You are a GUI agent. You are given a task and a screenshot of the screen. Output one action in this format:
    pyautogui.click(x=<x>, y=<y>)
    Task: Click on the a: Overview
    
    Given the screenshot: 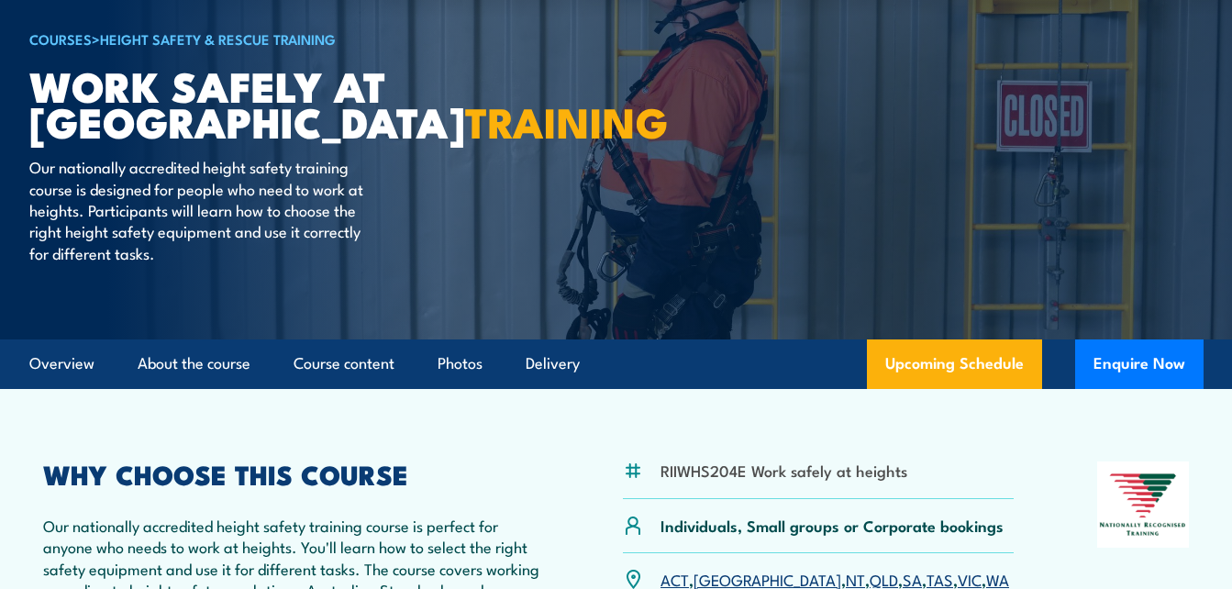 What is the action you would take?
    pyautogui.click(x=61, y=363)
    